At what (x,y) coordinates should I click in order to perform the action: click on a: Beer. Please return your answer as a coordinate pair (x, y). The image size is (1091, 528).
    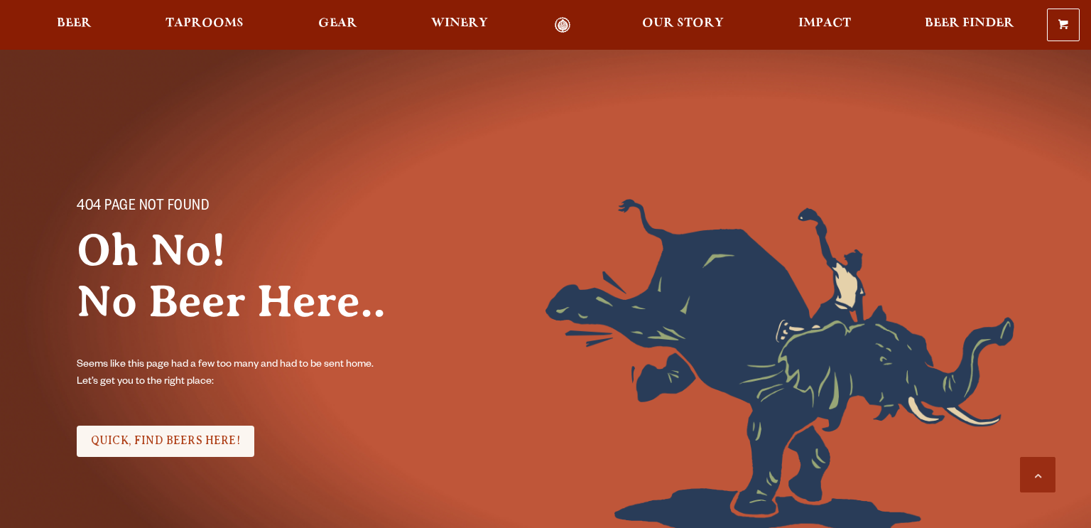
    Looking at the image, I should click on (74, 25).